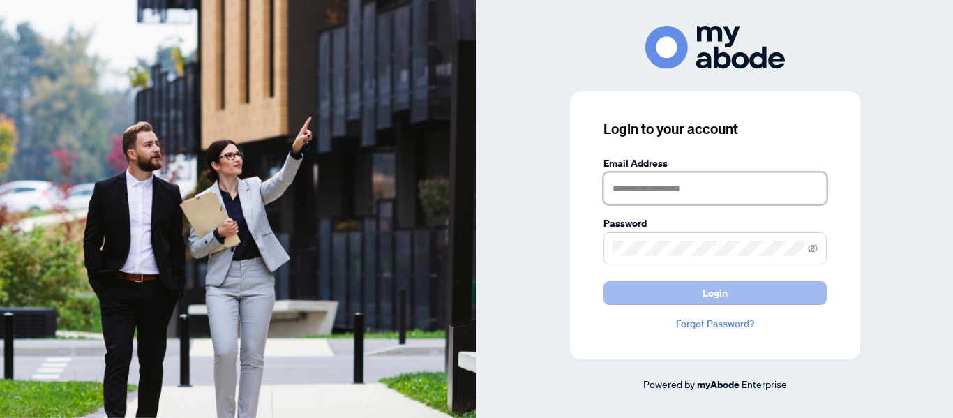  I want to click on span: Login, so click(715, 293).